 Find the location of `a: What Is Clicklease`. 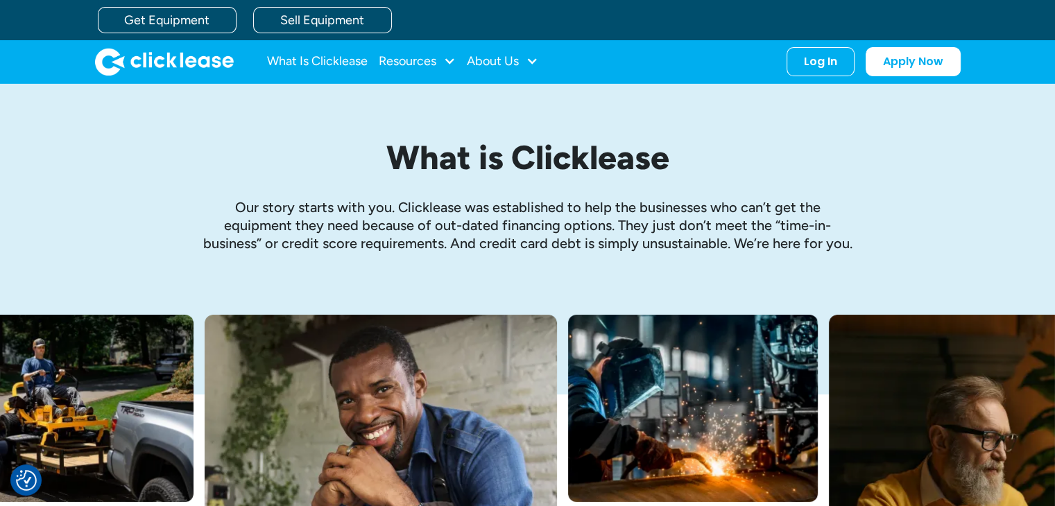

a: What Is Clicklease is located at coordinates (317, 62).